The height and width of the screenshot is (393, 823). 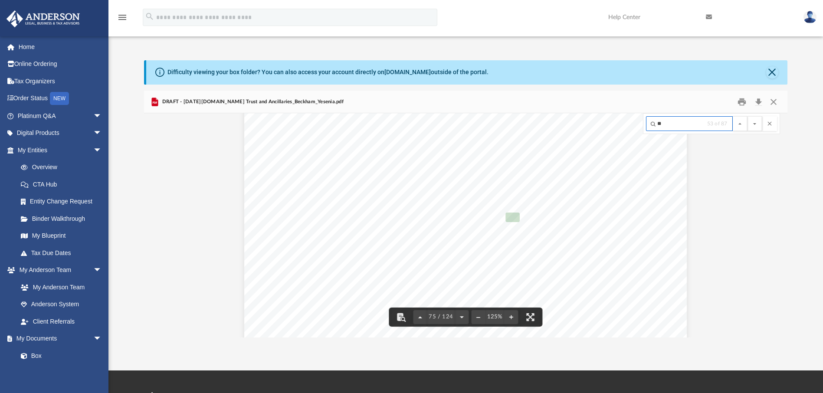 What do you see at coordinates (321, 189) in the screenshot?
I see `span: Section 3.01` at bounding box center [321, 189].